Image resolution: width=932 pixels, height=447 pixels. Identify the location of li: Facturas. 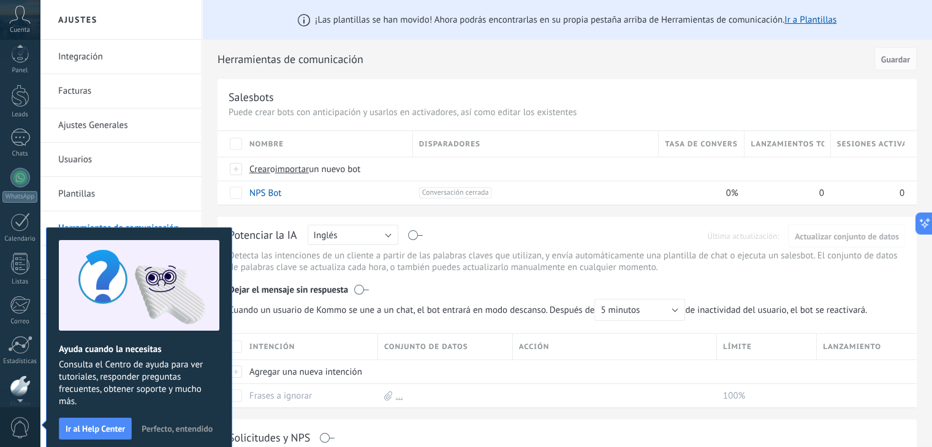
(121, 91).